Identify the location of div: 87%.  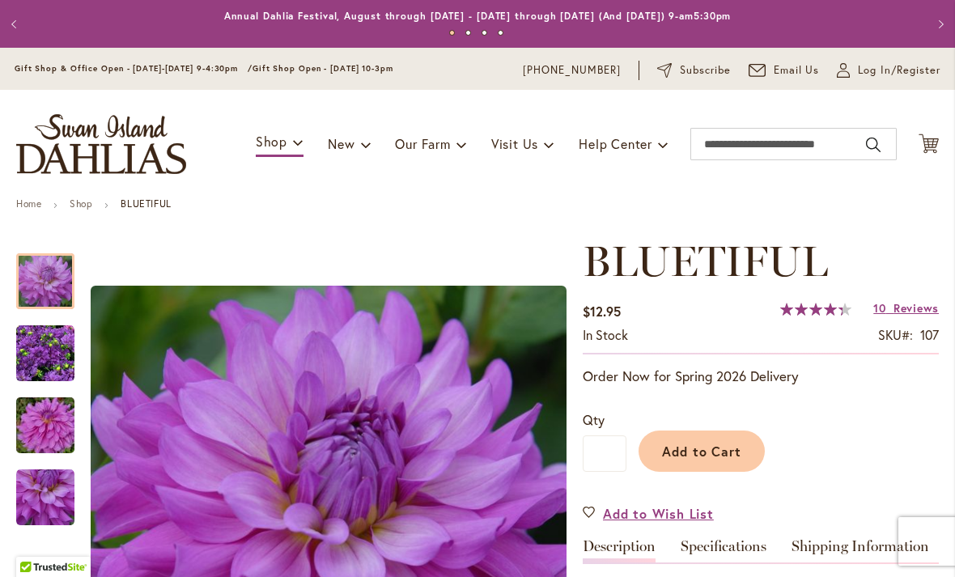
(816, 309).